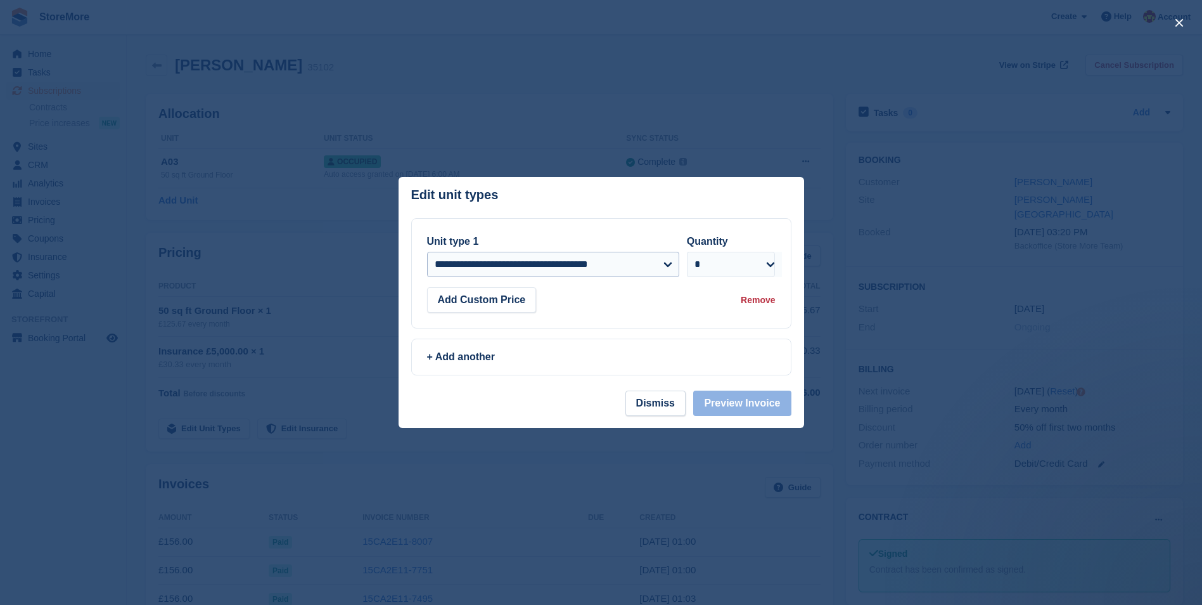 The height and width of the screenshot is (605, 1202). Describe the element at coordinates (707, 241) in the screenshot. I see `label: Quantity` at that location.